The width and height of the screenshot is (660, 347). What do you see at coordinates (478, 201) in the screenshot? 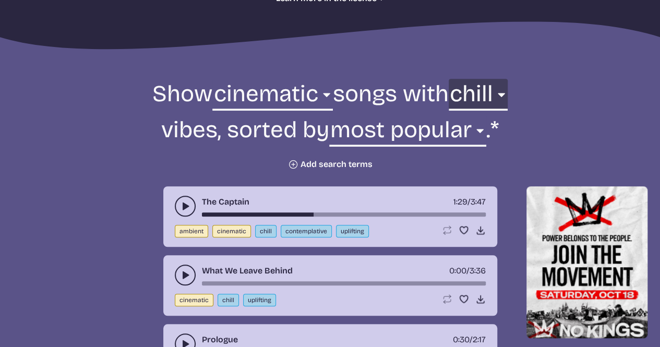
I see `span: 3:47` at bounding box center [478, 201].